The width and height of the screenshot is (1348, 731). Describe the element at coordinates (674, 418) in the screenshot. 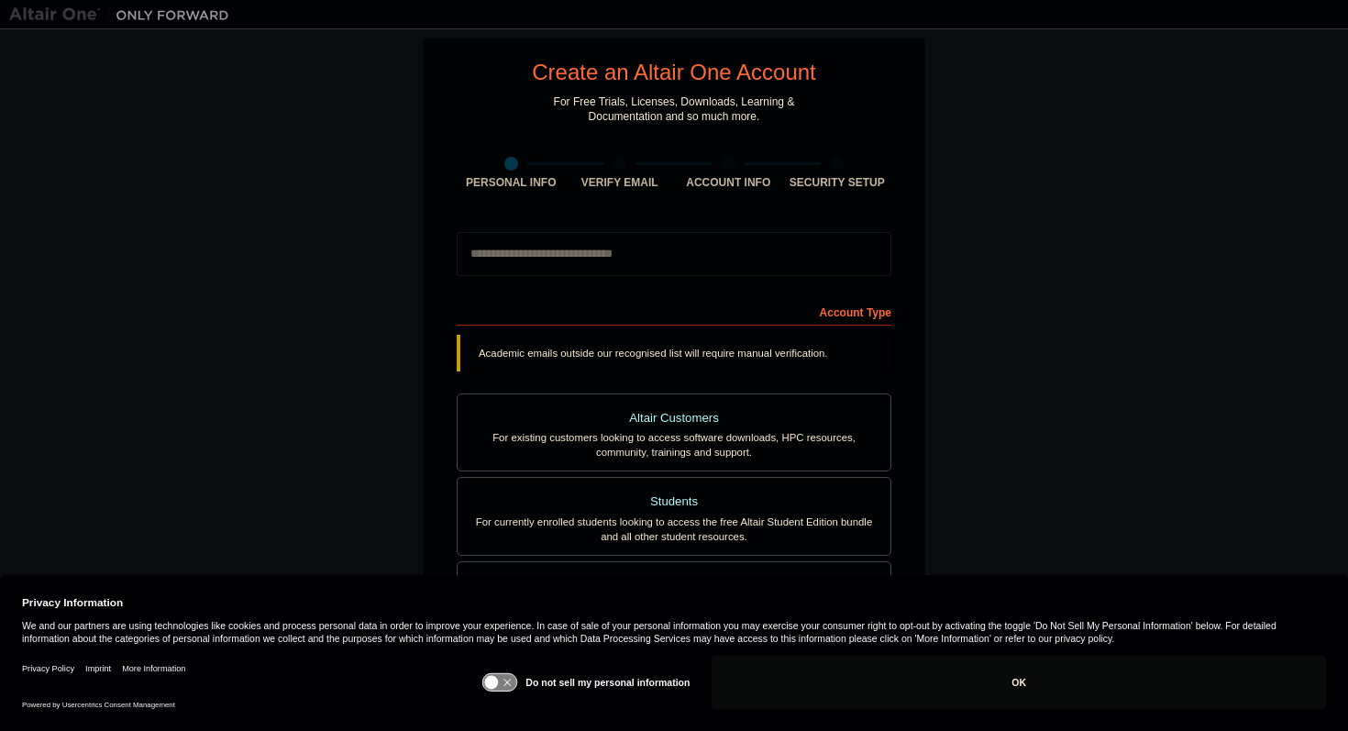

I see `div: Altair Customers` at that location.